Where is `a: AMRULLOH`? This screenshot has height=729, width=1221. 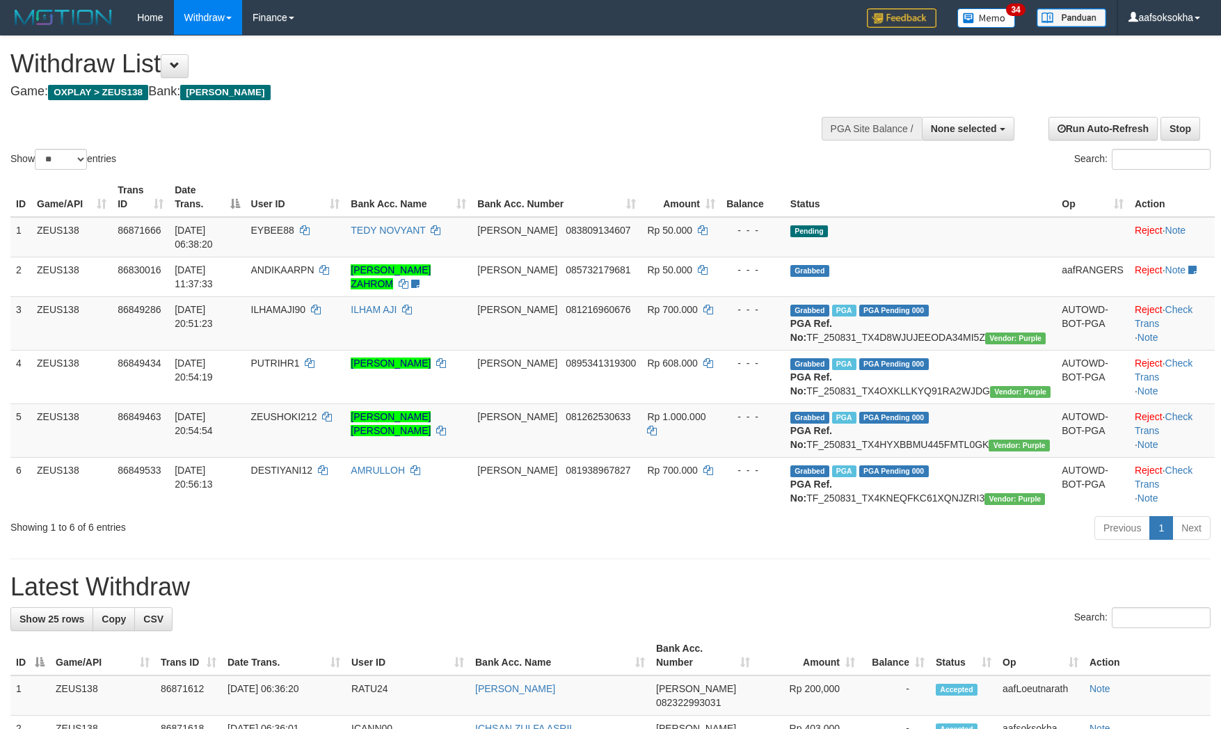
a: AMRULLOH is located at coordinates (378, 470).